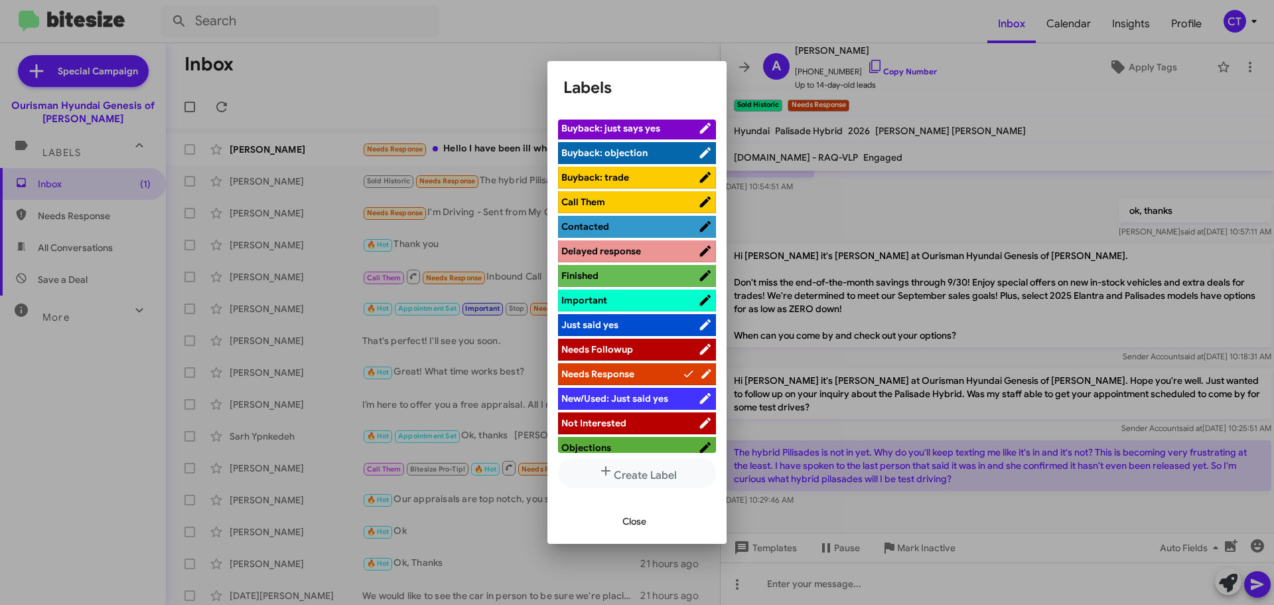 The image size is (1274, 605). What do you see at coordinates (601, 251) in the screenshot?
I see `span: Delayed response` at bounding box center [601, 251].